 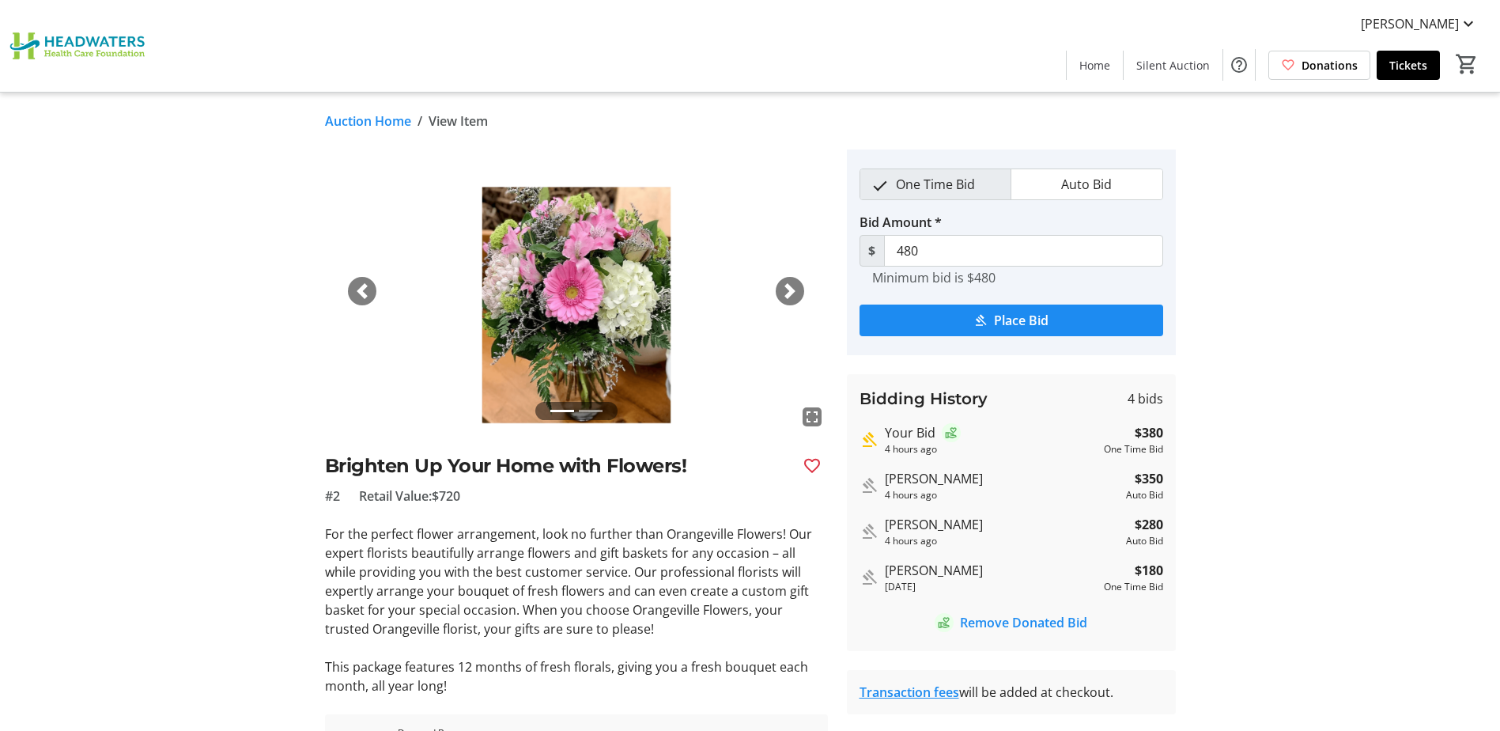 I want to click on tr-hint: Minimum bid is $480, so click(x=934, y=278).